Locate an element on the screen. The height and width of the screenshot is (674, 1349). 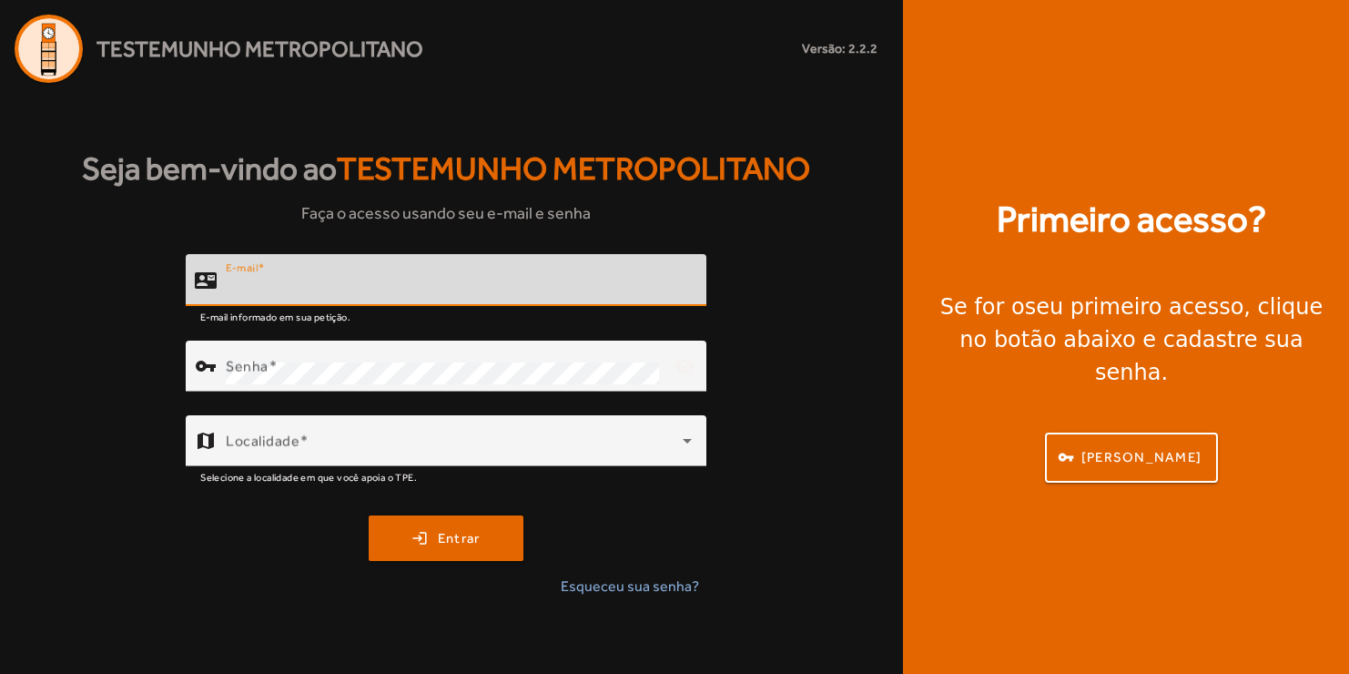
img: Logo Agenda is located at coordinates (48, 48).